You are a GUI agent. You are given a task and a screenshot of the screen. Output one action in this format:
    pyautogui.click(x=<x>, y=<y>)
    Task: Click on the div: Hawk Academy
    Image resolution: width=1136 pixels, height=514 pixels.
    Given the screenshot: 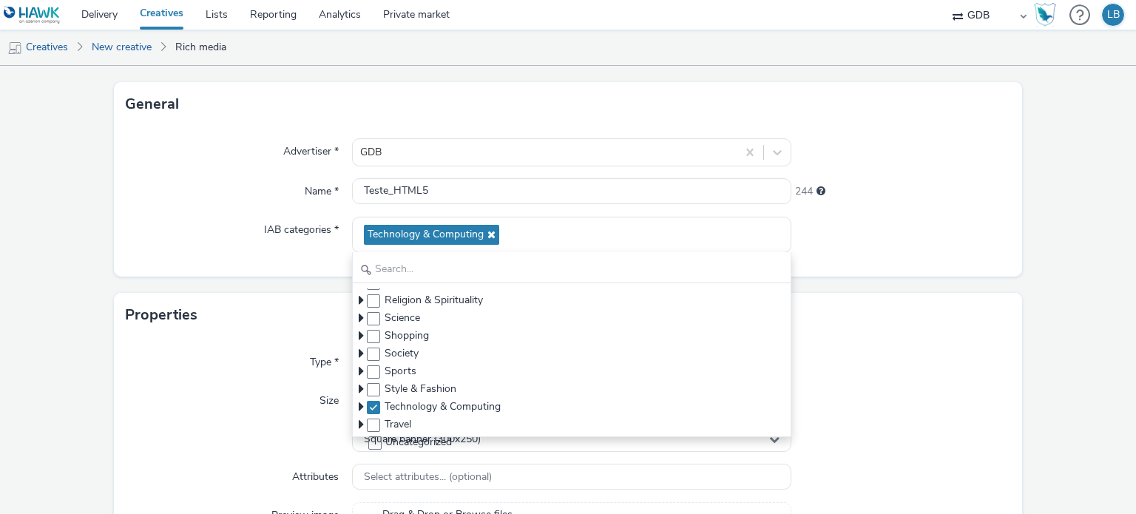 What is the action you would take?
    pyautogui.click(x=1045, y=15)
    